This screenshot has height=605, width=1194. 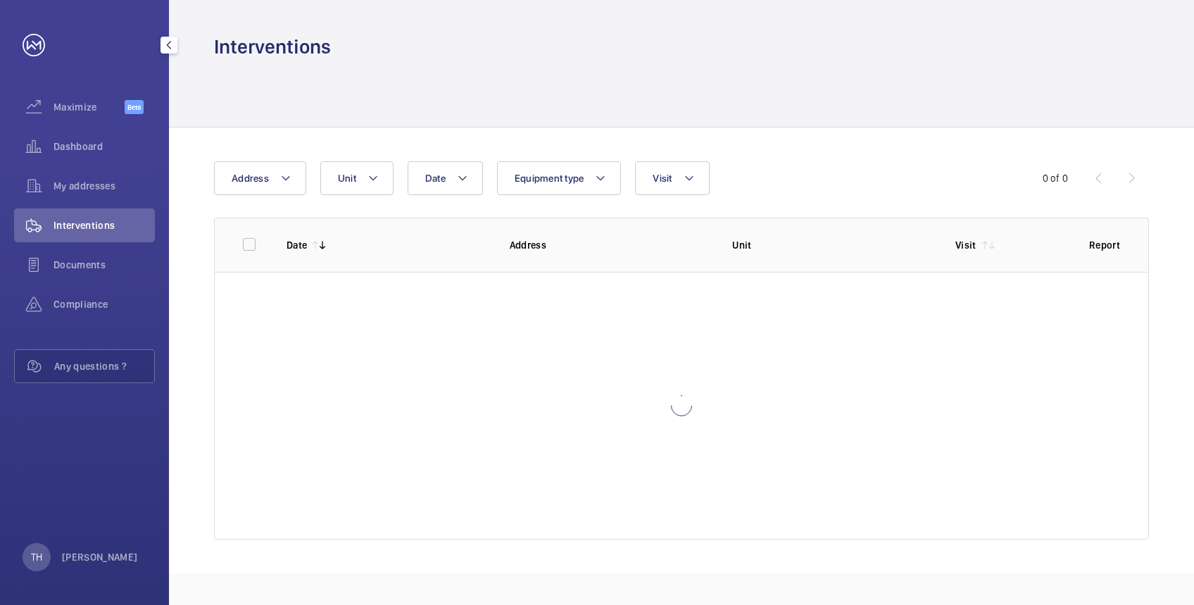 I want to click on p: Report, so click(x=1105, y=245).